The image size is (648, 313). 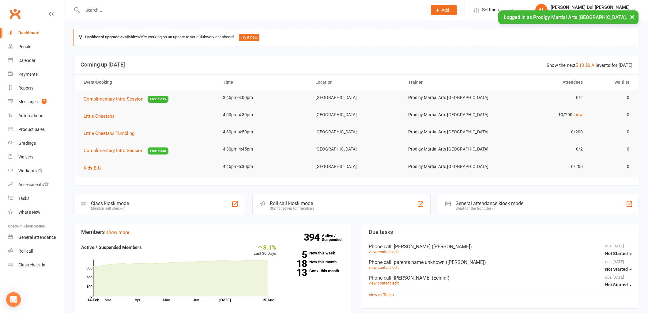 I want to click on div: We're working on an update to your Clubworx dashboard., so click(x=356, y=37).